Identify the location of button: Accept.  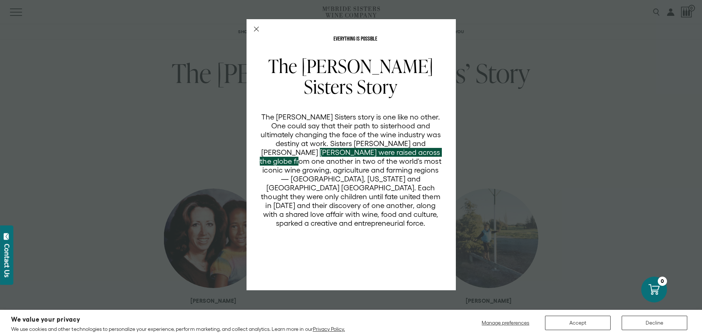
(578, 322).